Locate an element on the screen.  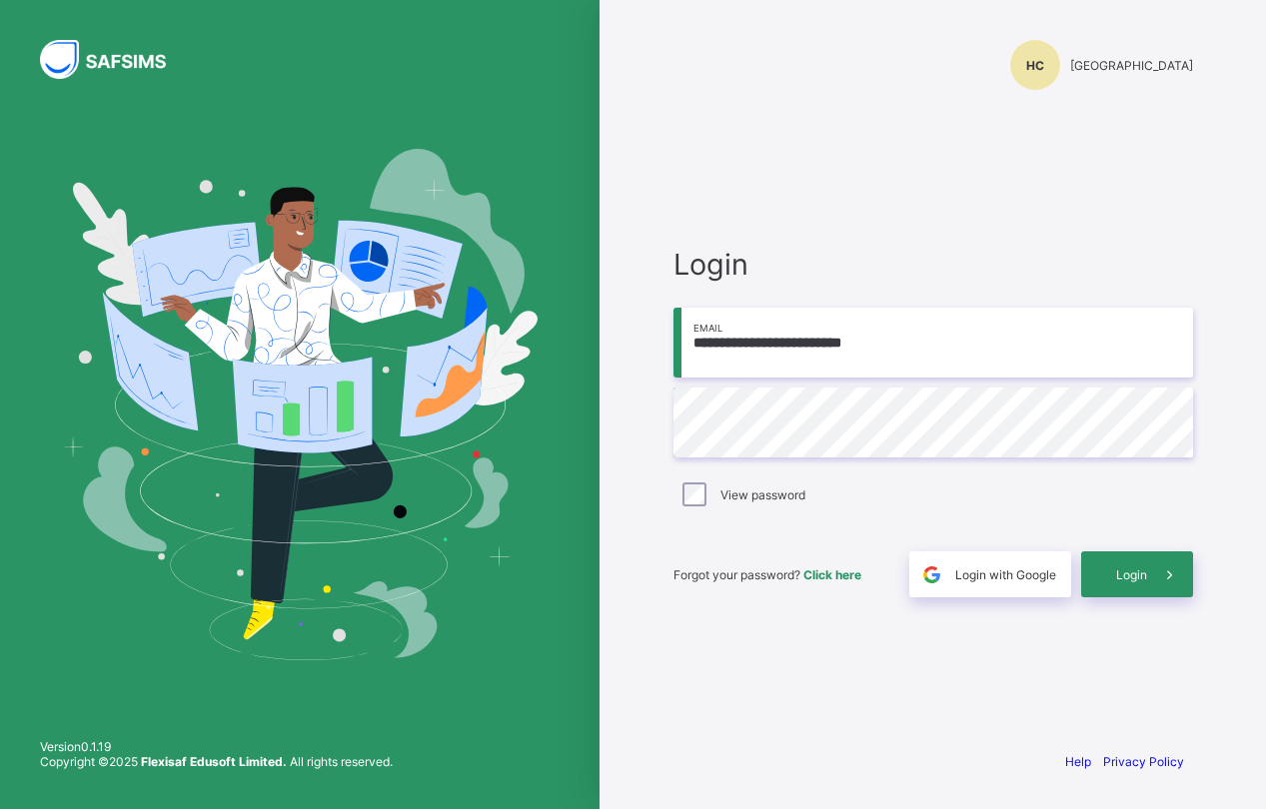
span: Copyright © 2025 All rights reserved. is located at coordinates (216, 761).